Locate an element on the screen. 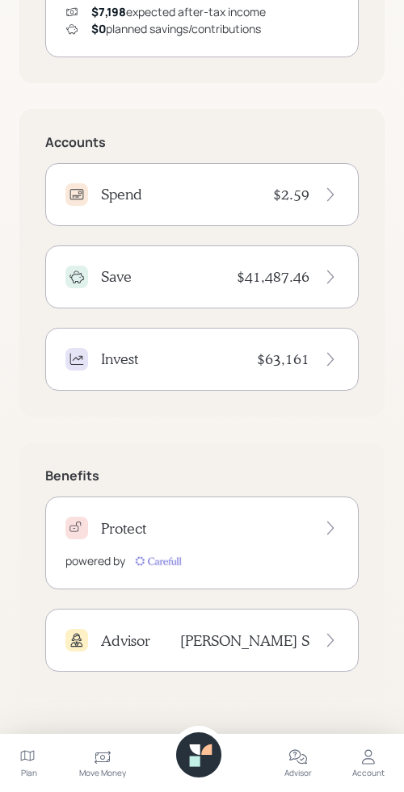  div: expected after-tax income is located at coordinates (179, 11).